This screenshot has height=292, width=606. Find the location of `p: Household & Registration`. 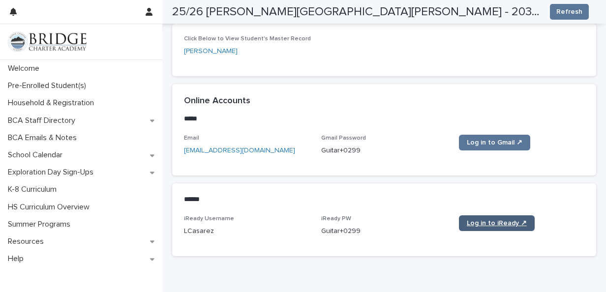

p: Household & Registration is located at coordinates (53, 103).